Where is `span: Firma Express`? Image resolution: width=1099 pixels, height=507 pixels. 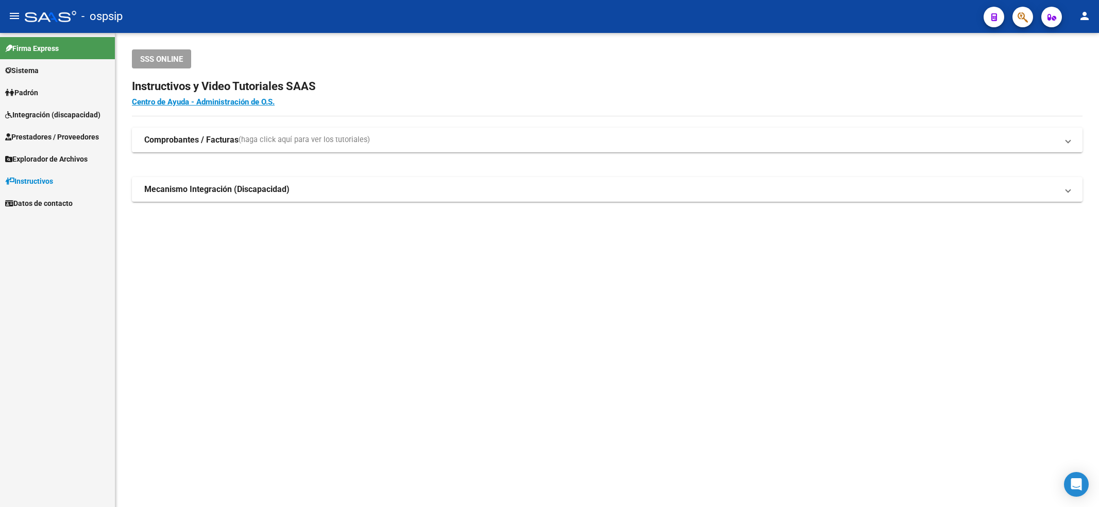 span: Firma Express is located at coordinates (32, 48).